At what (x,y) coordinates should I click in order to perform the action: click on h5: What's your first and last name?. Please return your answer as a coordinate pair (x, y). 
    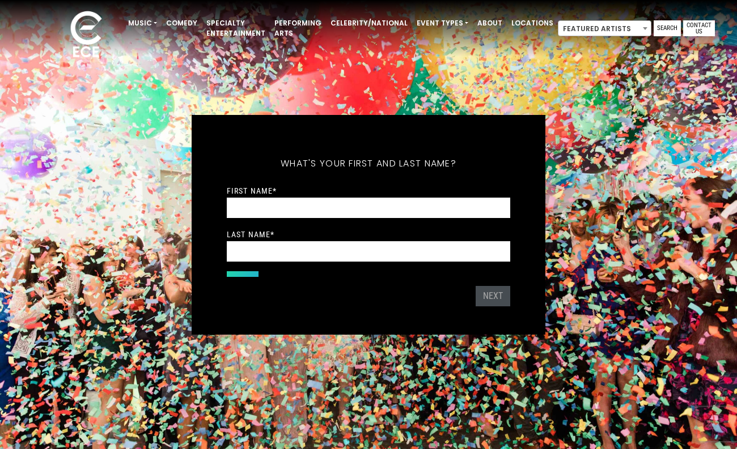
    Looking at the image, I should click on (368, 164).